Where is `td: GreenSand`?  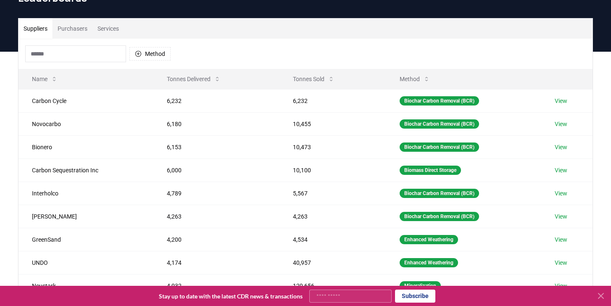
td: GreenSand is located at coordinates (86, 239).